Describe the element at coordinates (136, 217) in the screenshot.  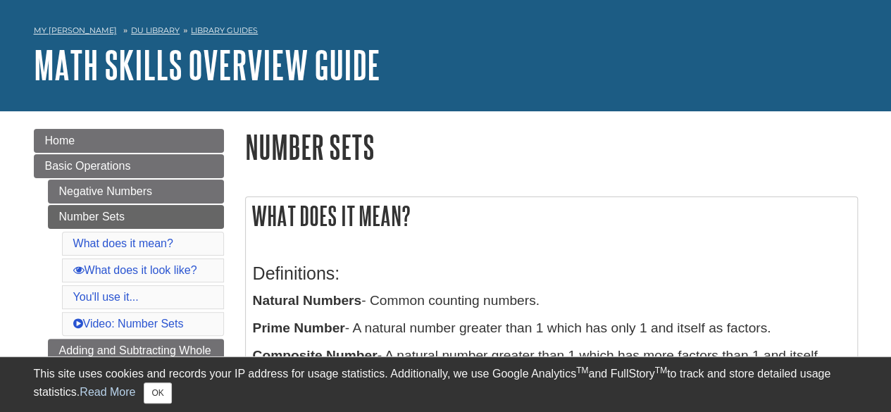
I see `a: Number Sets` at that location.